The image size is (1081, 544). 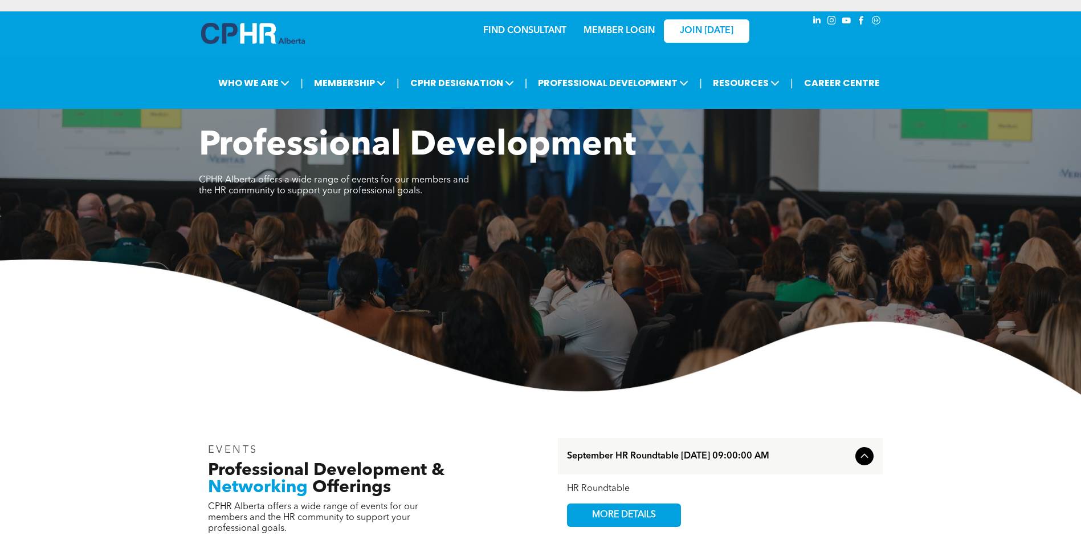 I want to click on img: A blue and white logo for cp alberta, so click(x=253, y=33).